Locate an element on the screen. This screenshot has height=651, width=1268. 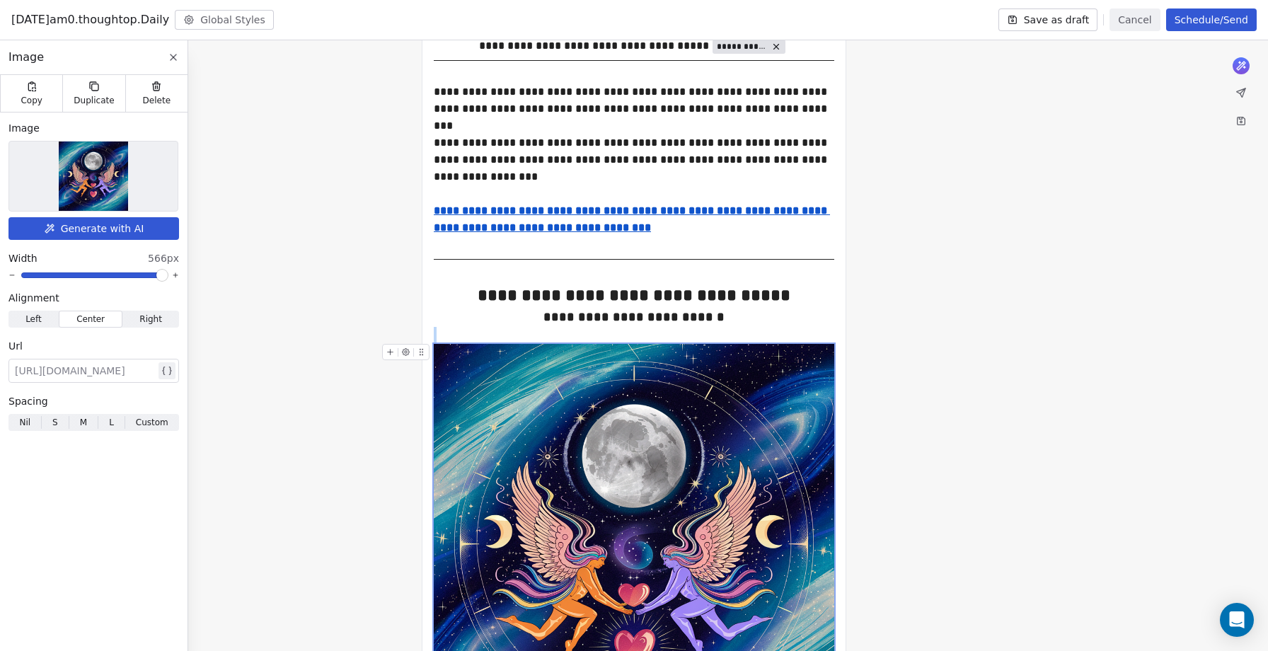
button: Global Styles is located at coordinates (224, 20).